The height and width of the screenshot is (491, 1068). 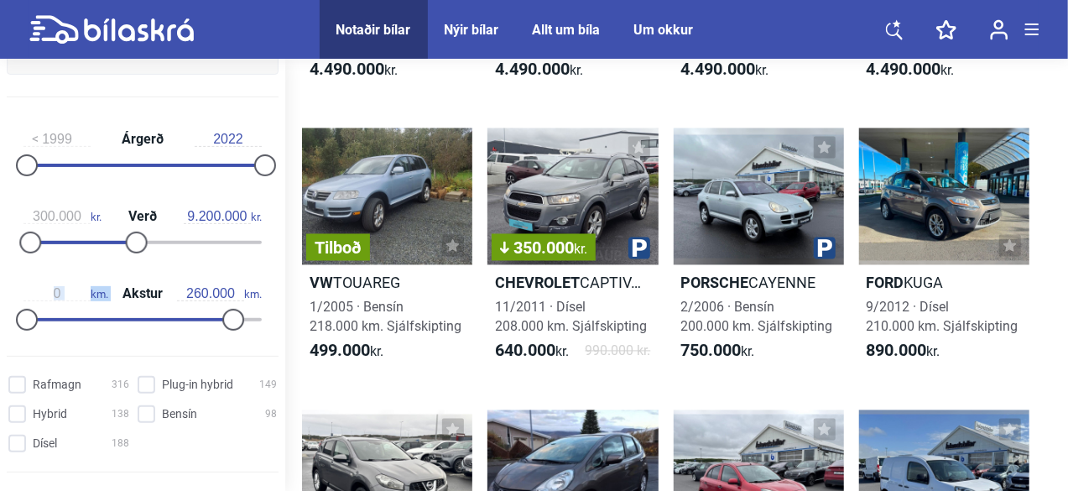 What do you see at coordinates (1000, 29) in the screenshot?
I see `img: user-login.svg` at bounding box center [1000, 29].